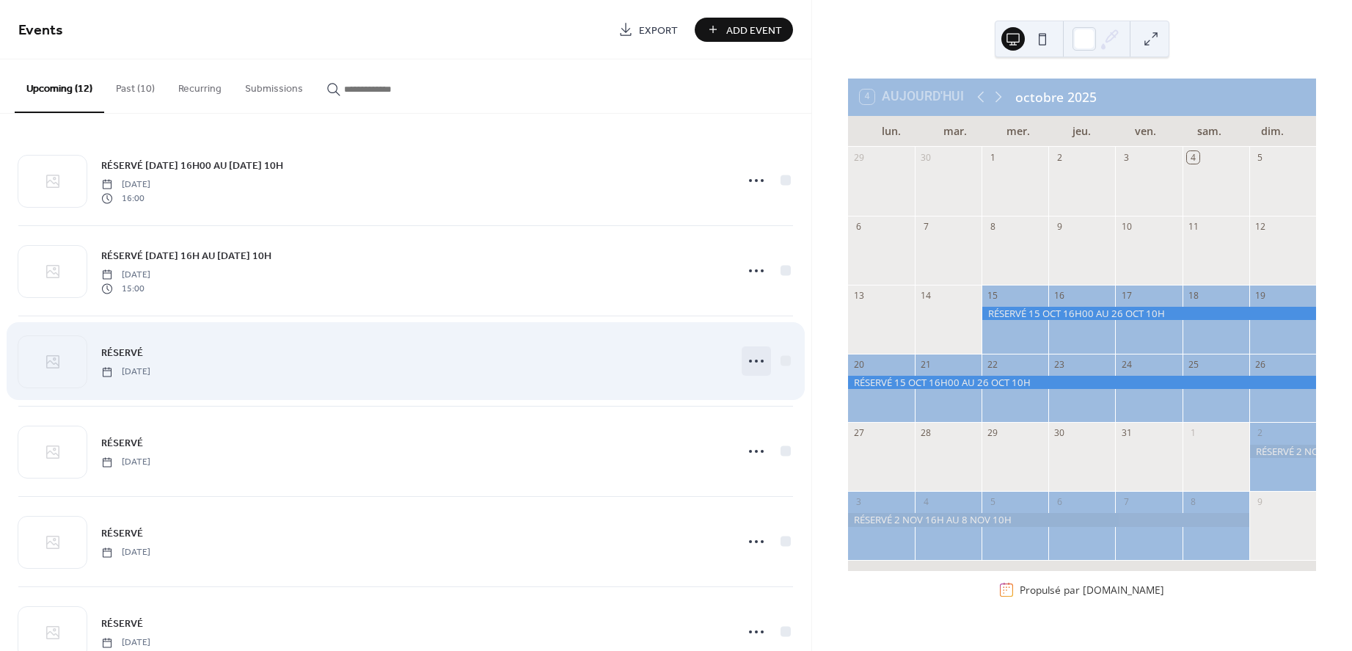  I want to click on div: 22, so click(992, 364).